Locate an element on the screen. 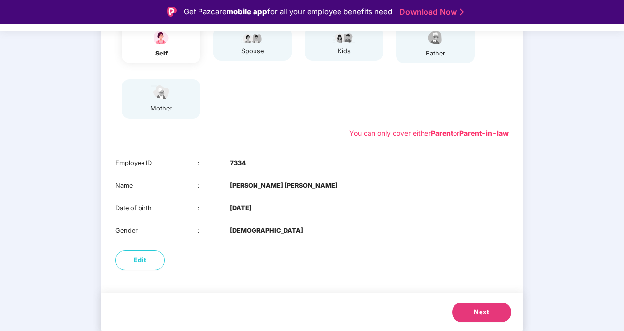  div: Get Pazcare for all your employee benefits need is located at coordinates (288, 12).